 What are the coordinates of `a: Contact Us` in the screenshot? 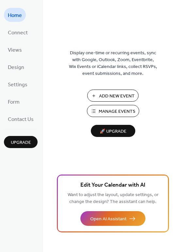 It's located at (21, 119).